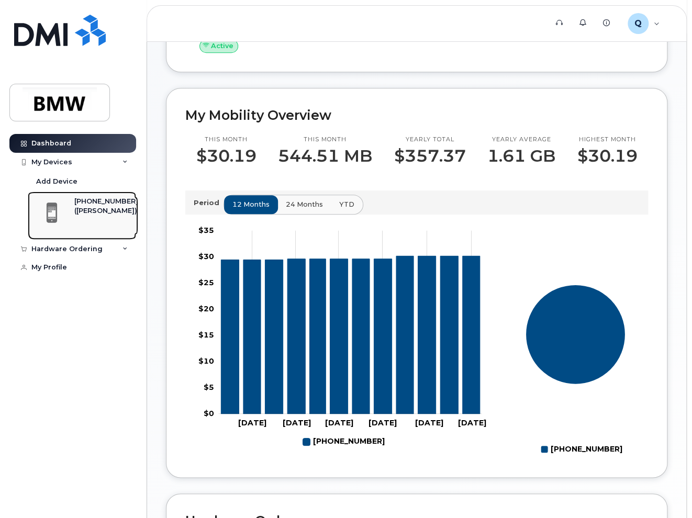 The width and height of the screenshot is (692, 518). Describe the element at coordinates (643, 24) in the screenshot. I see `div: QTA6310` at that location.